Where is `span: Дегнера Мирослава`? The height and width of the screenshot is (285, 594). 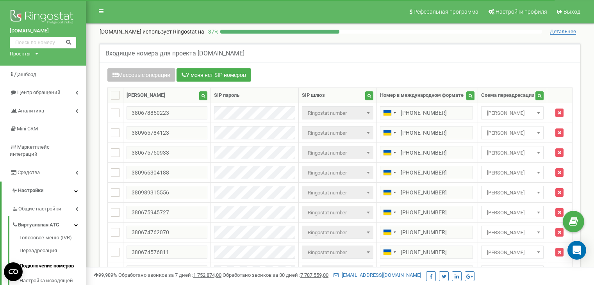
span: Дегнера Мирослава is located at coordinates (512, 193).